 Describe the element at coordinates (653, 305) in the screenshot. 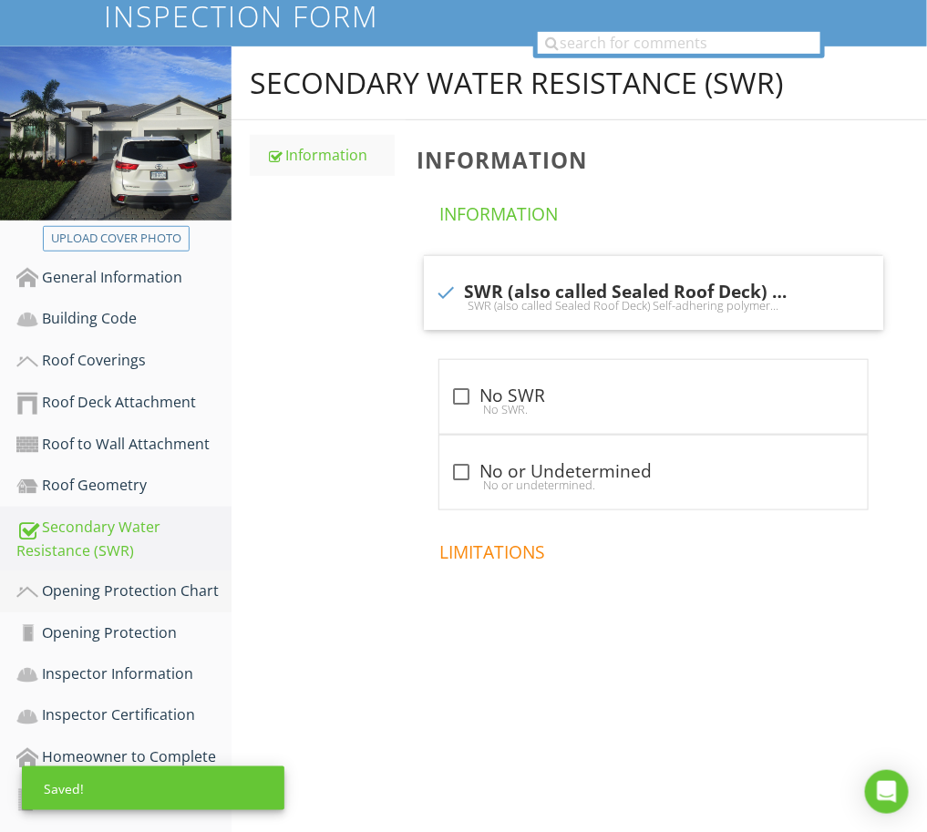

I see `div: SWR (also called Sealed Roof Deck) Self-adhering polymer modified-bitumen roofing underlayment ap...` at that location.